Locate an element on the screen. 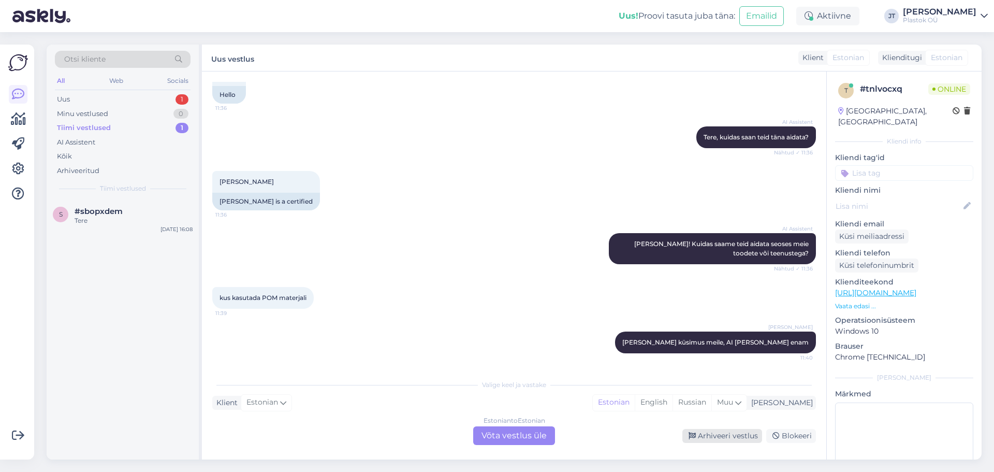  span: Tiimi vestlused is located at coordinates (123, 188).